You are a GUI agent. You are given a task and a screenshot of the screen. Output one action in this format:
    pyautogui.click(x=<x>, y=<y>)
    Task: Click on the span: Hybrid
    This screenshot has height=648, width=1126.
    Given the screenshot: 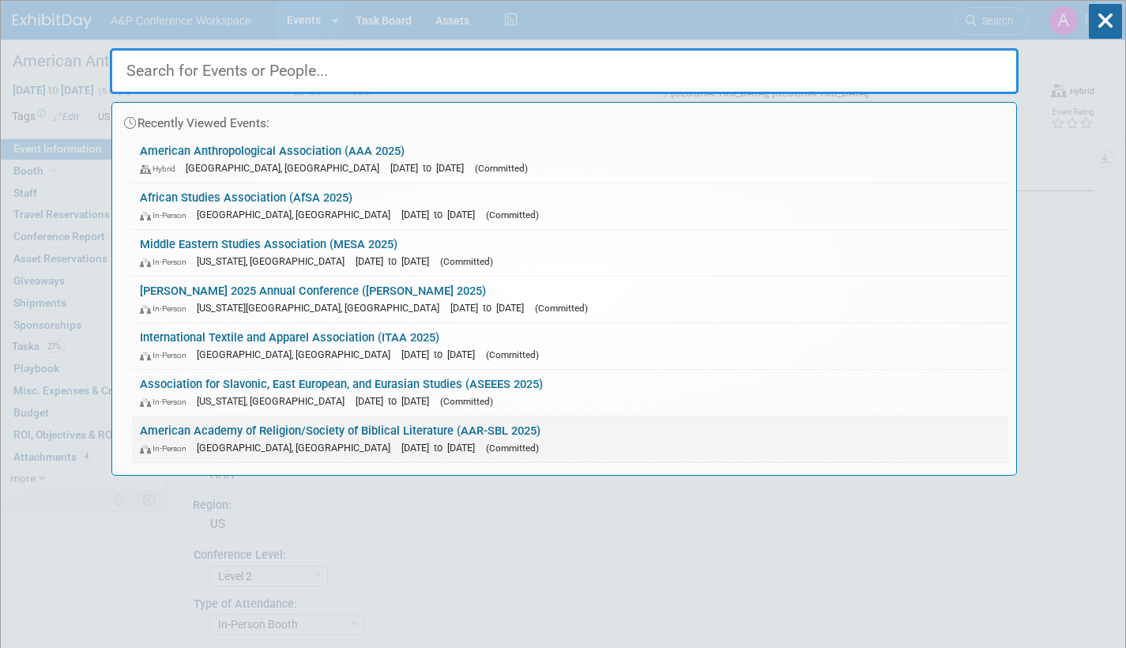 What is the action you would take?
    pyautogui.click(x=161, y=168)
    